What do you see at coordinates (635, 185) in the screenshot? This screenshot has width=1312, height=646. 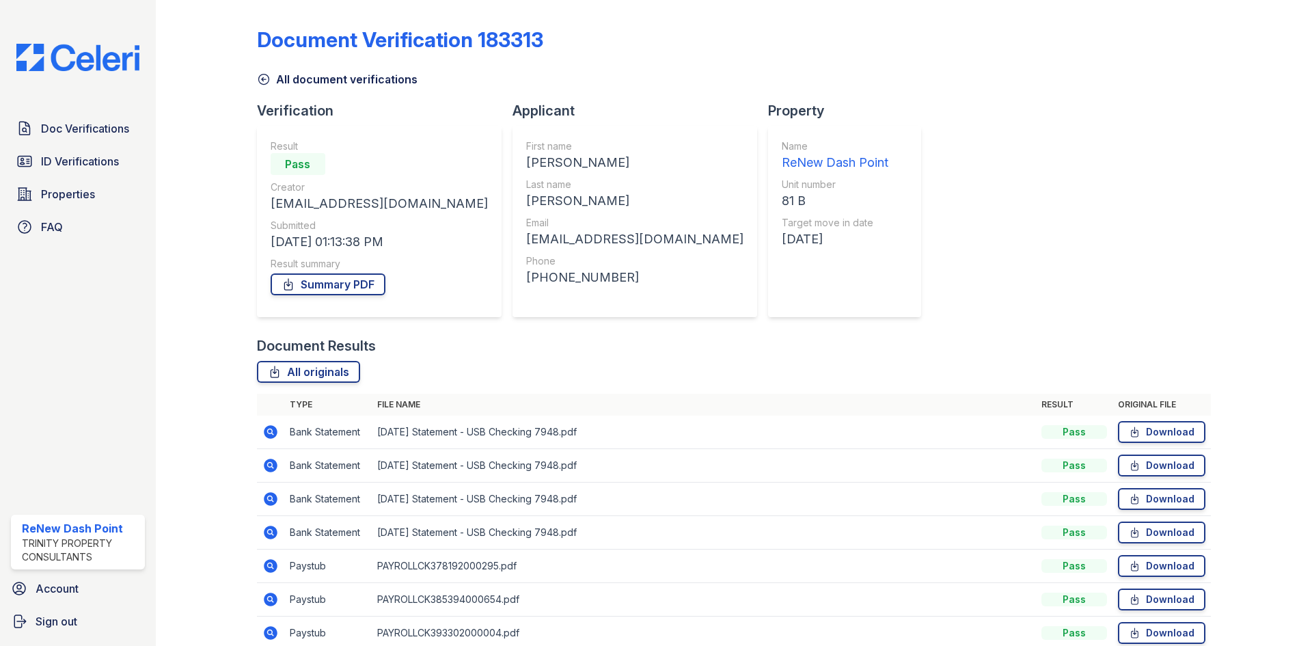 I see `div: Last name` at bounding box center [635, 185].